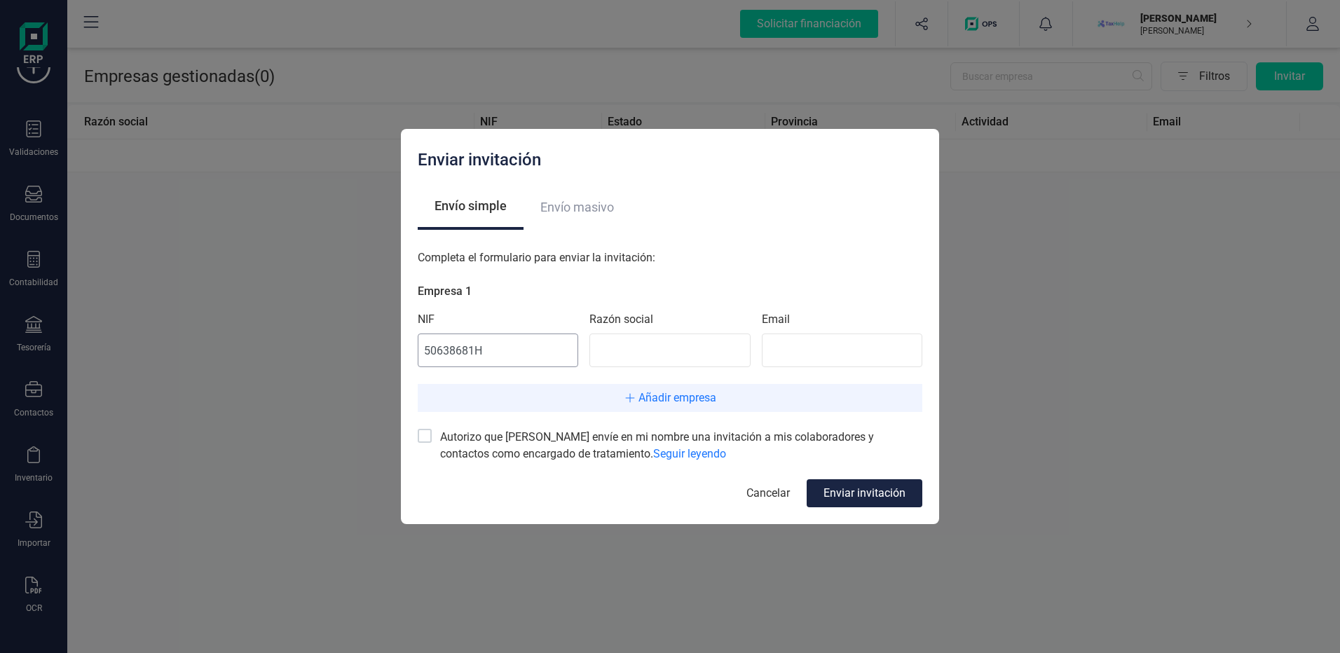 This screenshot has height=653, width=1340. What do you see at coordinates (470, 206) in the screenshot?
I see `span: Envío simple` at bounding box center [470, 206].